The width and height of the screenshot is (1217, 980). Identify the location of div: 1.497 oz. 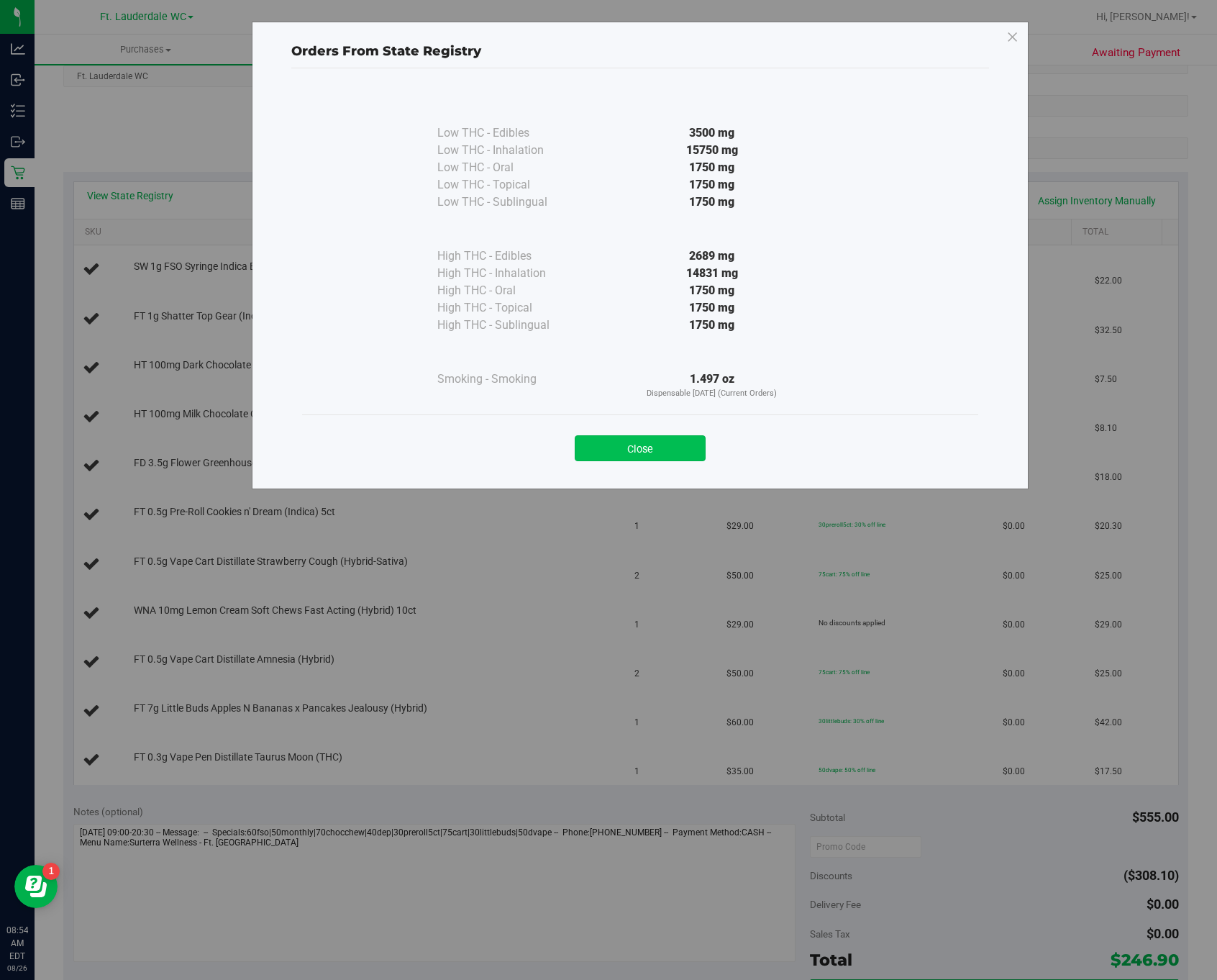
(712, 385).